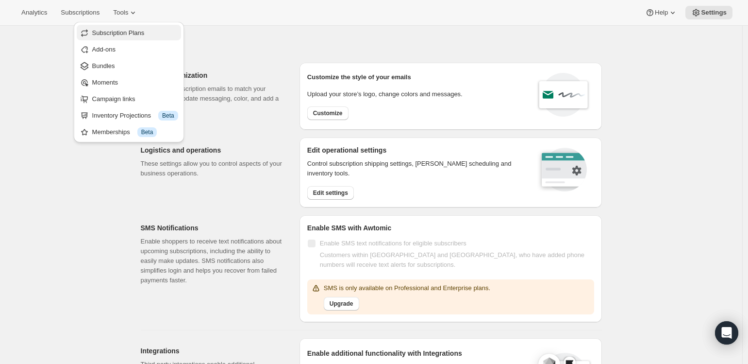  Describe the element at coordinates (661, 13) in the screenshot. I see `span: Help` at that location.